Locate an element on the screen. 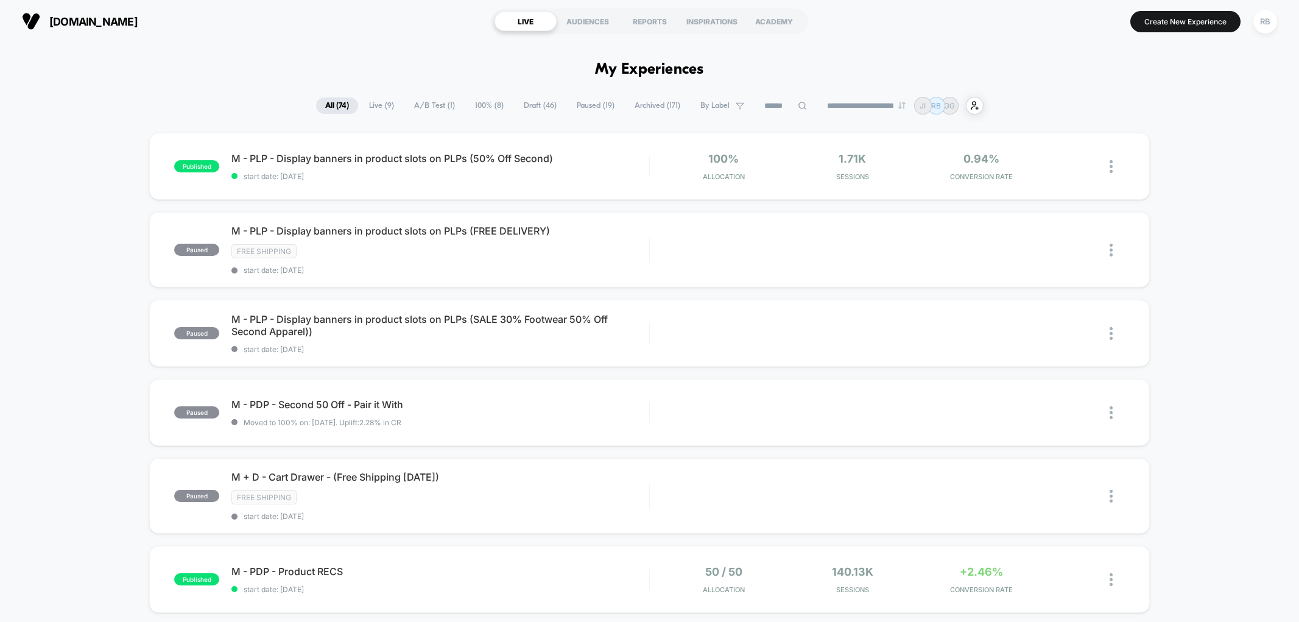  button: RB is located at coordinates (1265, 21).